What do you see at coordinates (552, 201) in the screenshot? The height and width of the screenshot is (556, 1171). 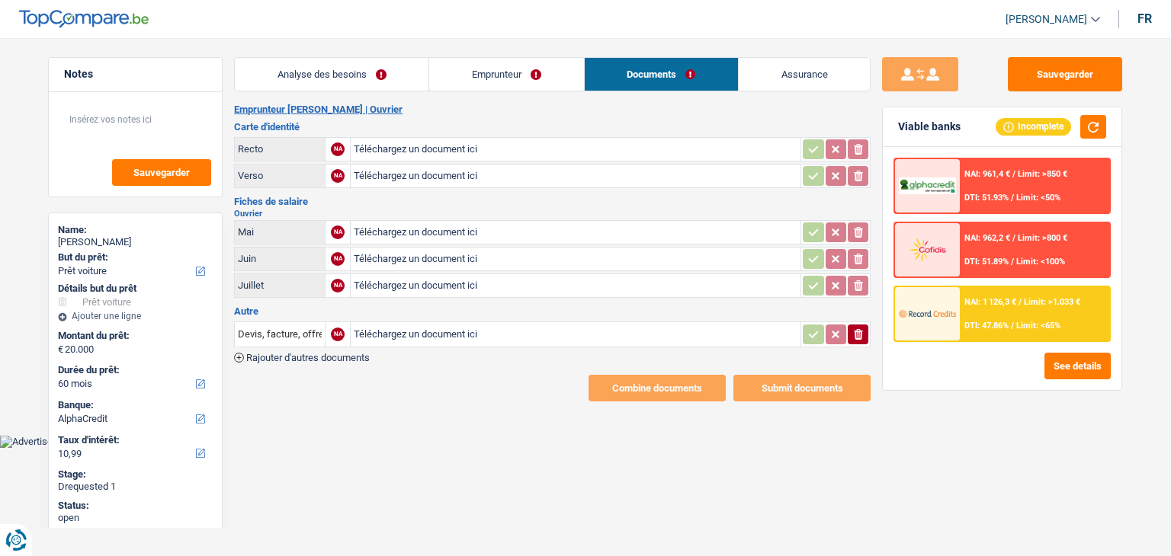 I see `h3: Fiches de salaire` at bounding box center [552, 201].